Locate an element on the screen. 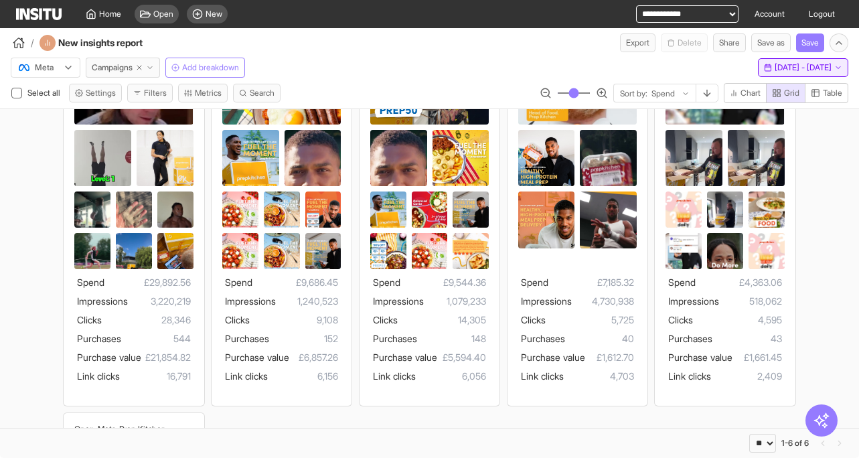  div: 1-6 of 6 is located at coordinates (795, 443).